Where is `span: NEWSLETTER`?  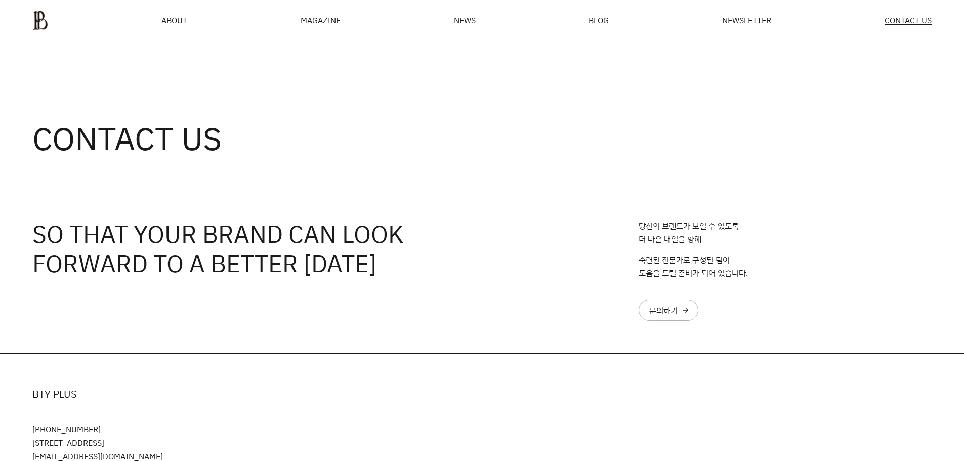
span: NEWSLETTER is located at coordinates (747, 20).